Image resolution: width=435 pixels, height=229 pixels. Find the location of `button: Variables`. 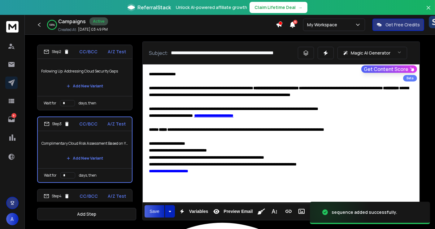

button: Variables is located at coordinates (193, 211).